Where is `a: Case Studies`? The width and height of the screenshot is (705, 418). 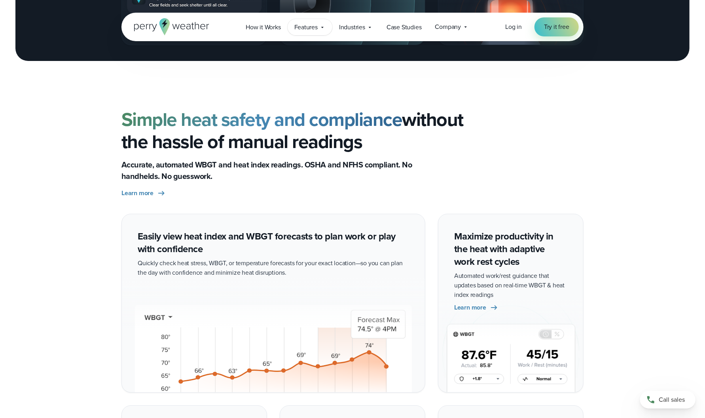 a: Case Studies is located at coordinates (404, 27).